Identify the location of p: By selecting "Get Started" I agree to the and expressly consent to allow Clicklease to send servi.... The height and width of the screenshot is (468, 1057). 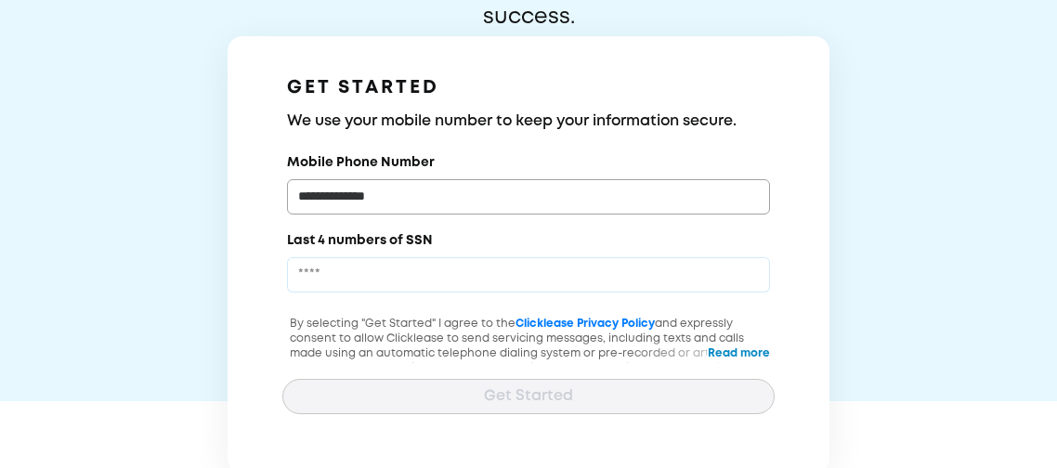
(528, 361).